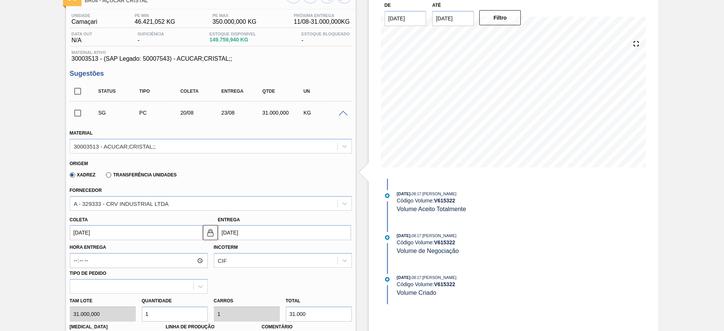 This screenshot has width=724, height=331. I want to click on label: Carros, so click(224, 301).